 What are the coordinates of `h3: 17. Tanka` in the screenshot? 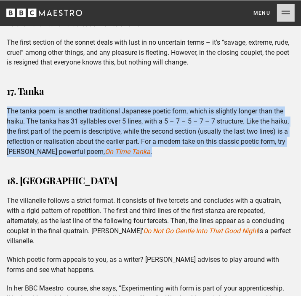 It's located at (151, 91).